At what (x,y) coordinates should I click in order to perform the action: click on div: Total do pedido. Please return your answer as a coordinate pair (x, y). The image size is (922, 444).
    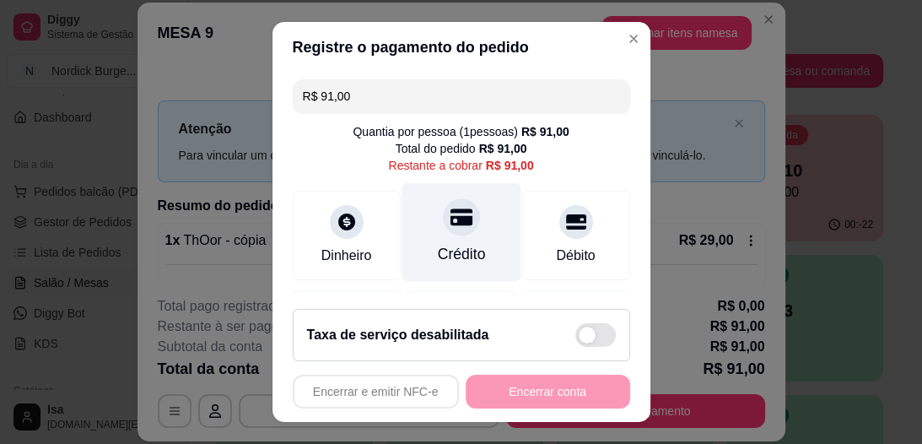
    Looking at the image, I should click on (462, 149).